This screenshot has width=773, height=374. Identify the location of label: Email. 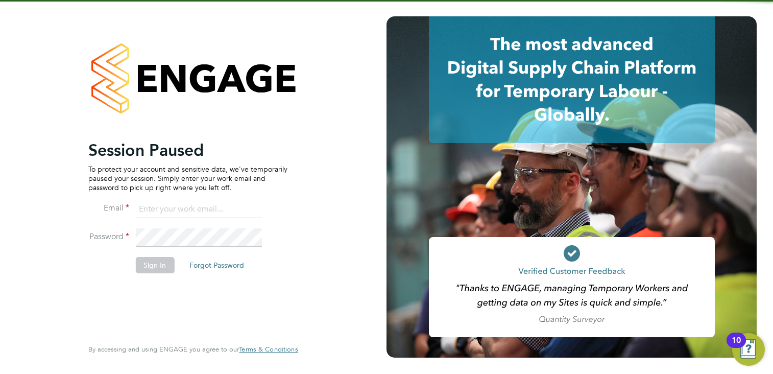
(109, 208).